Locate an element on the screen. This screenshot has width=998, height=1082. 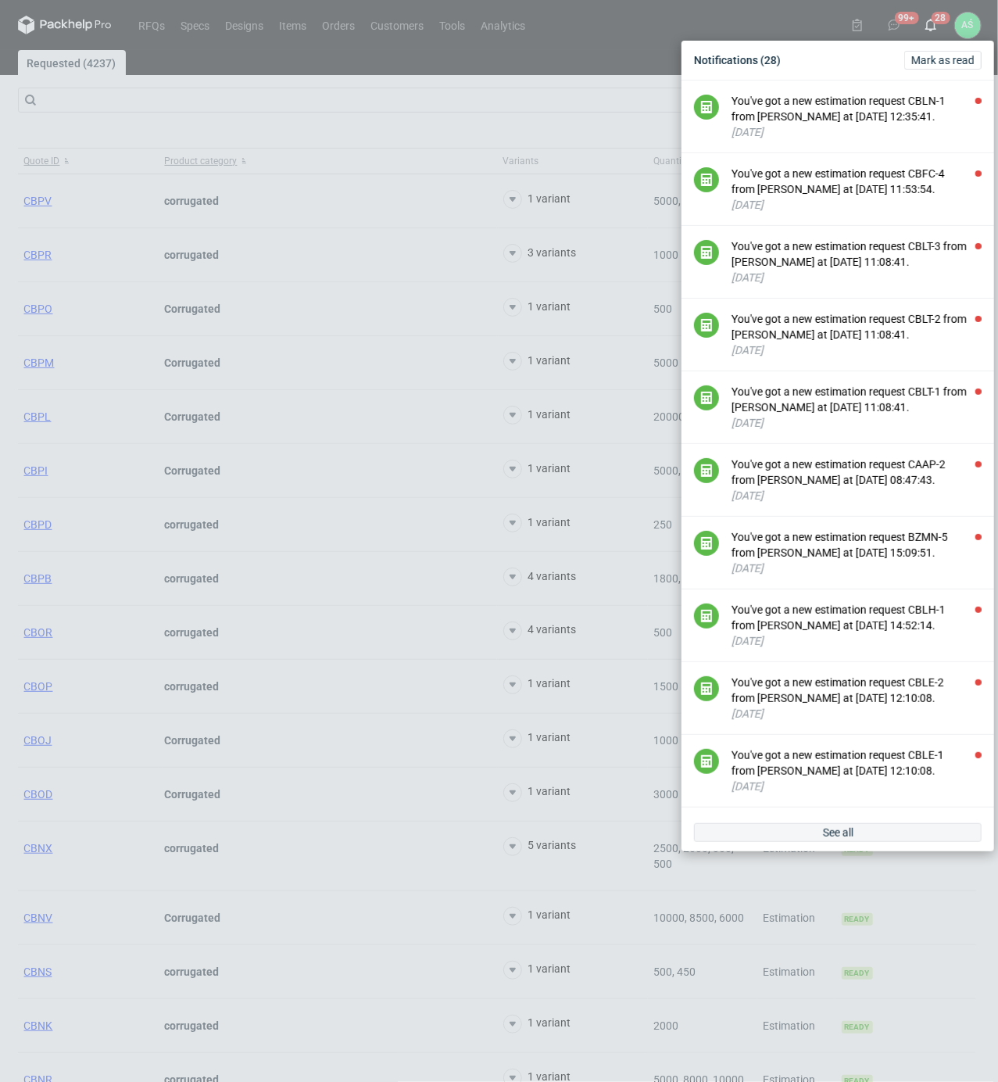
span: See all is located at coordinates (838, 832).